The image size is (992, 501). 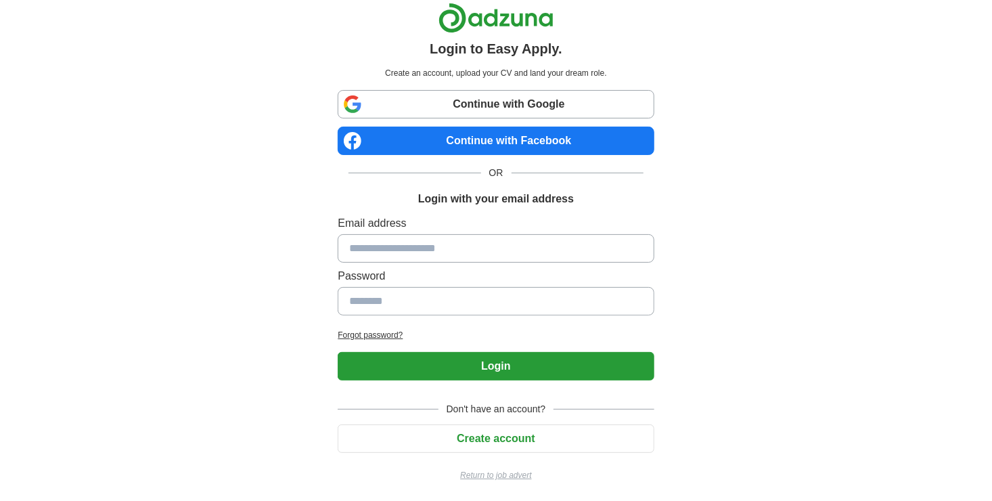 What do you see at coordinates (496, 409) in the screenshot?
I see `span: Don't have an account?` at bounding box center [496, 409].